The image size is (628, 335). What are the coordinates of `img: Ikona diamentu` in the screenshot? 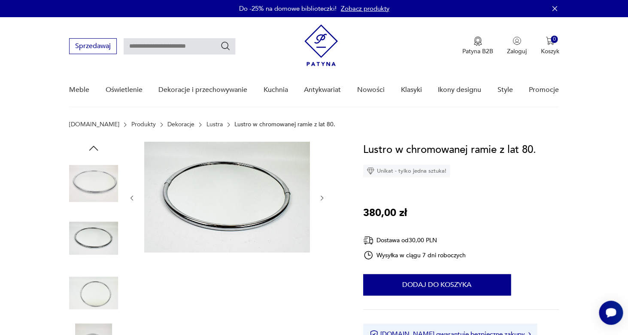 It's located at (371, 171).